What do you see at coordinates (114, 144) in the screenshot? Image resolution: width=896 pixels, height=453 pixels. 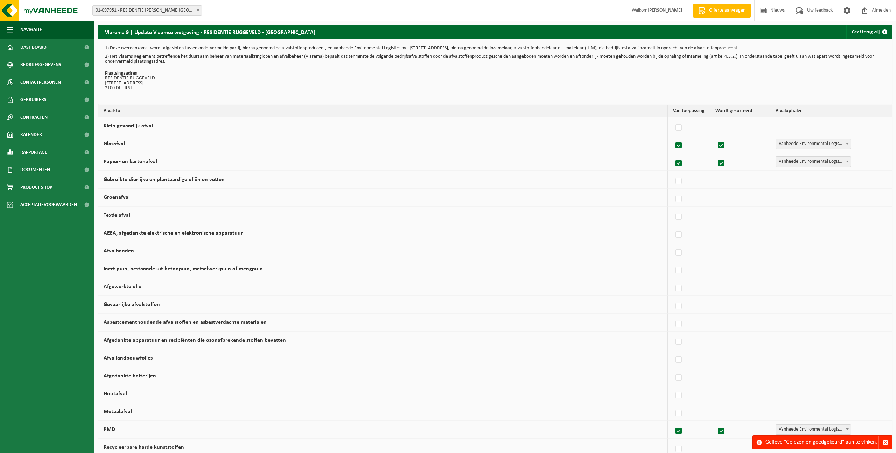 I see `label: Glasafval` at bounding box center [114, 144].